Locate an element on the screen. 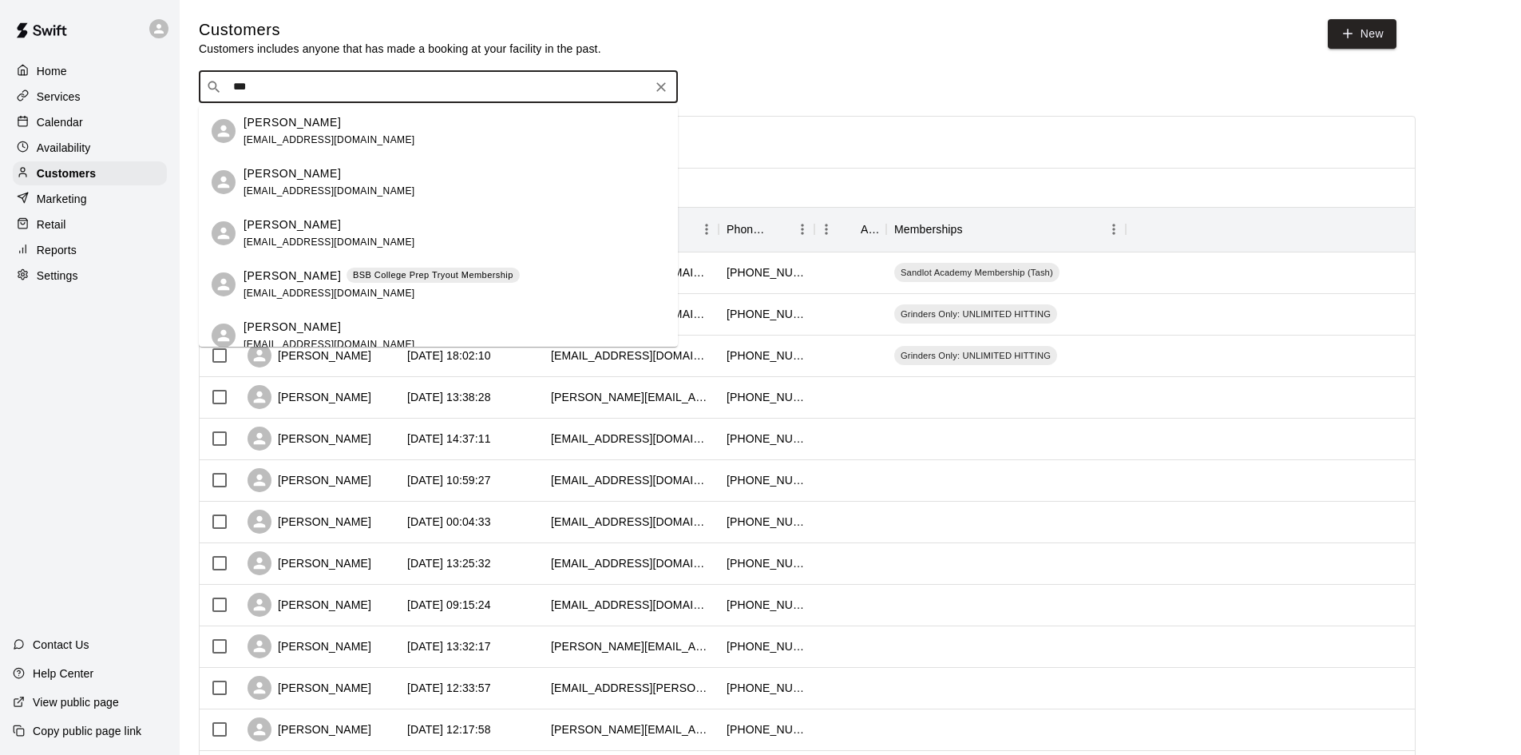 Image resolution: width=1521 pixels, height=755 pixels. p: Help Center is located at coordinates (63, 673).